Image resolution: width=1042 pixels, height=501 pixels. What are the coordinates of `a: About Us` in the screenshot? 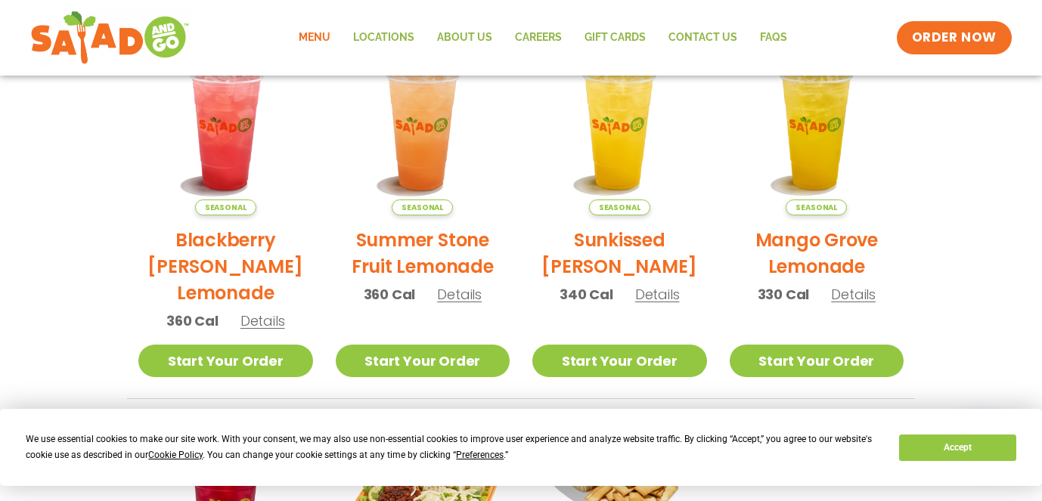 It's located at (464, 38).